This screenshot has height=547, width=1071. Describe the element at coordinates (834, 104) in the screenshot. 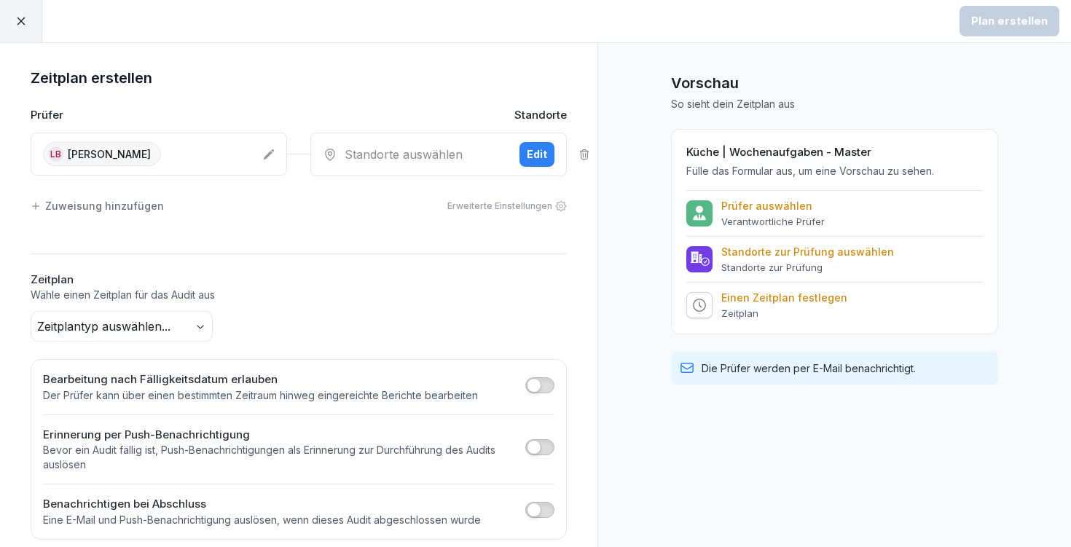

I see `p: So sieht dein Zeitplan aus` at that location.